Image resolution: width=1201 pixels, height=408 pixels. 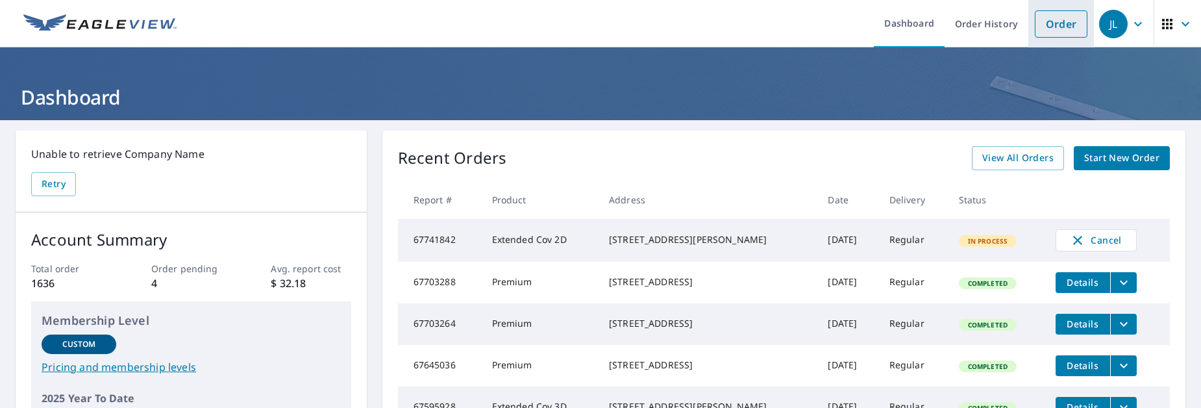 I want to click on button: Retry, so click(x=53, y=184).